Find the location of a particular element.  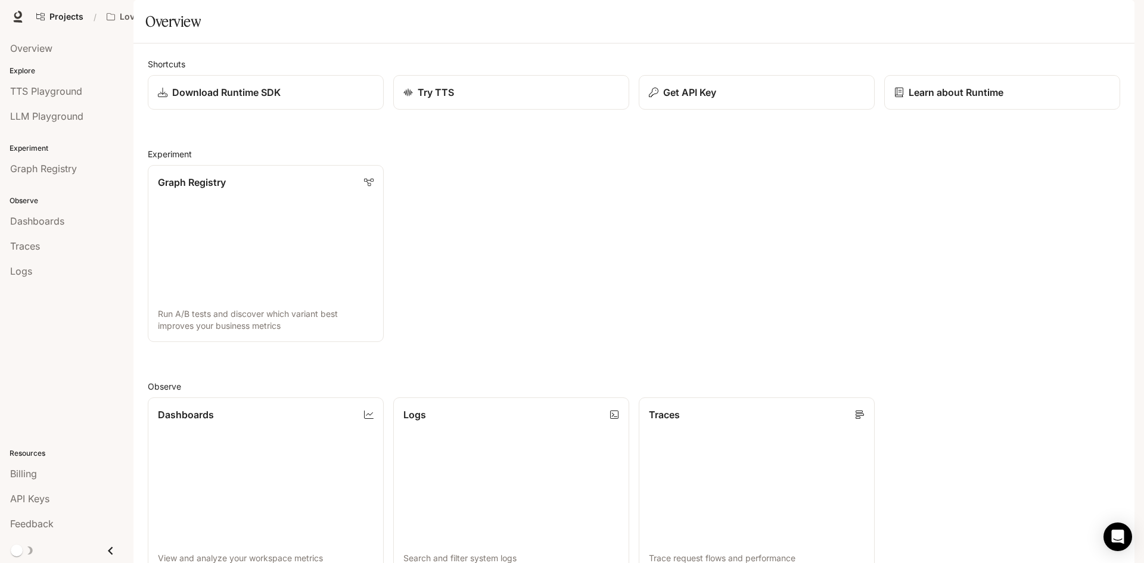

div: Open Intercom Messenger is located at coordinates (1118, 537).